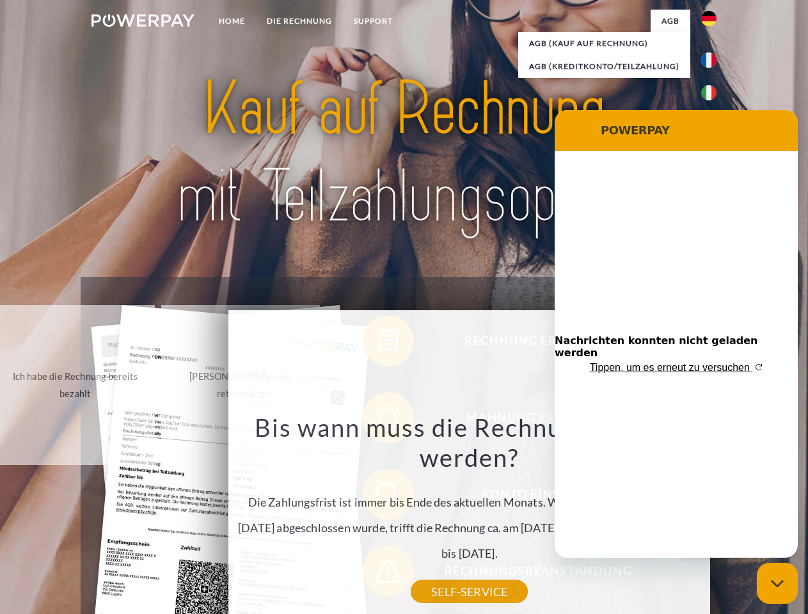 The image size is (808, 614). I want to click on button: Tippen, um es erneut zu versuchen, so click(121, 258).